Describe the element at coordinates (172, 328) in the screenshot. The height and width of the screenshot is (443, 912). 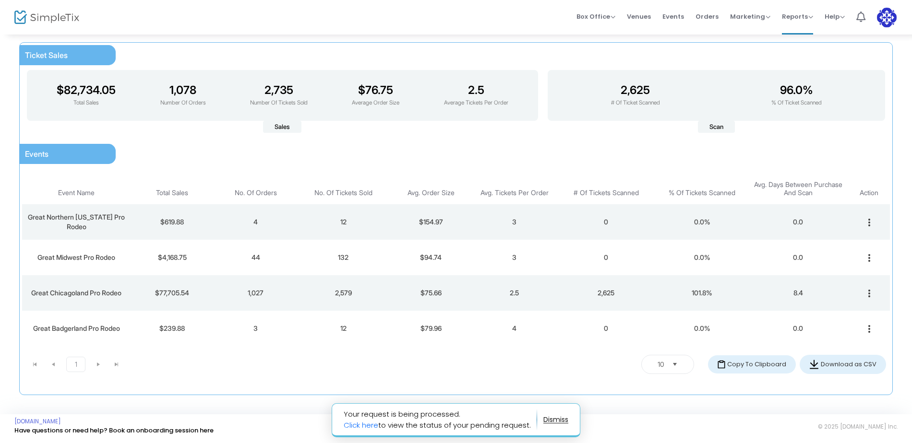
I see `span: $239.88` at that location.